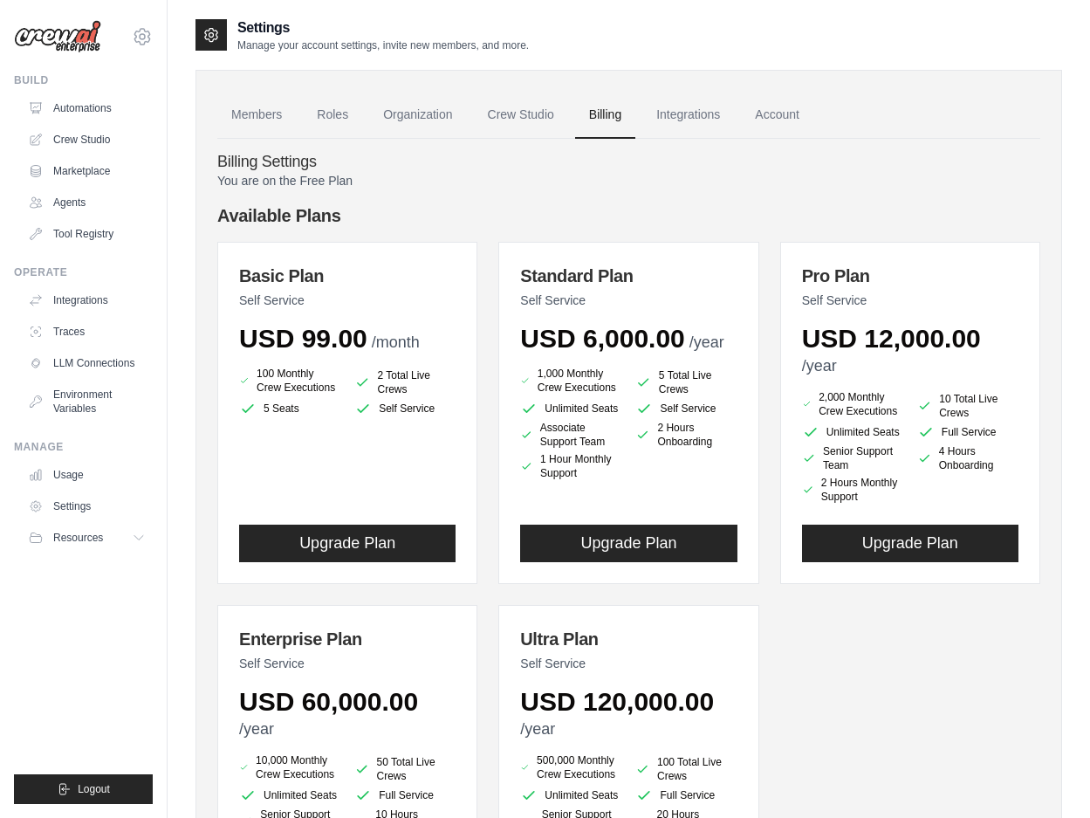 The image size is (1090, 818). Describe the element at coordinates (405, 769) in the screenshot. I see `li: 50 Total Live Crews` at that location.